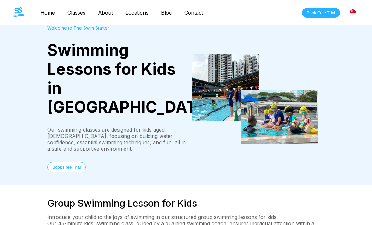 This screenshot has height=225, width=372. I want to click on a: Home, so click(48, 13).